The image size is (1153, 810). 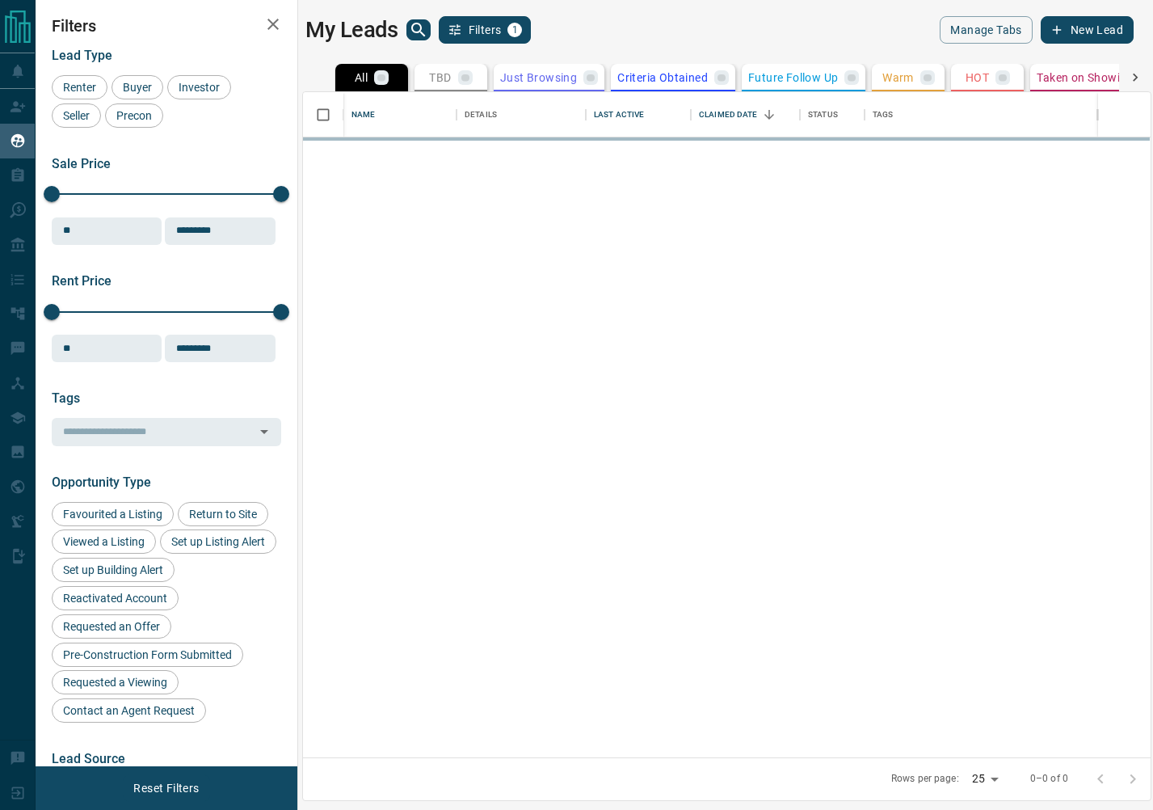 What do you see at coordinates (167, 26) in the screenshot?
I see `h2: Filters` at bounding box center [167, 26].